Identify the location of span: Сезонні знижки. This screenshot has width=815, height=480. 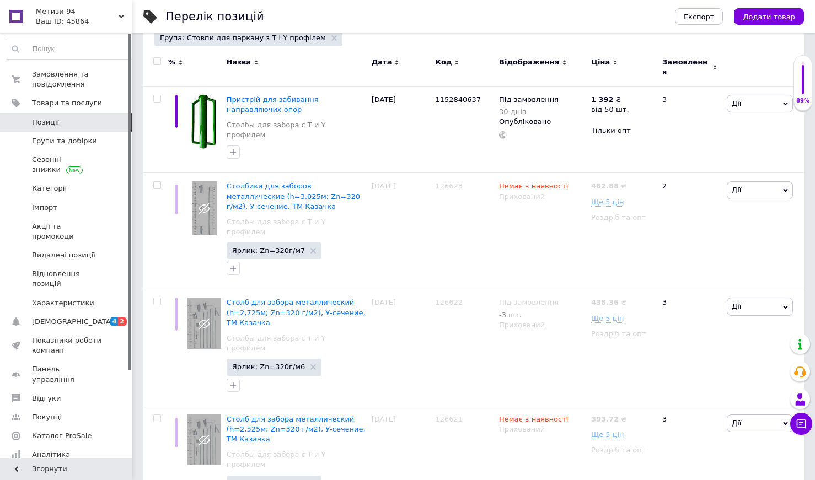
(67, 165).